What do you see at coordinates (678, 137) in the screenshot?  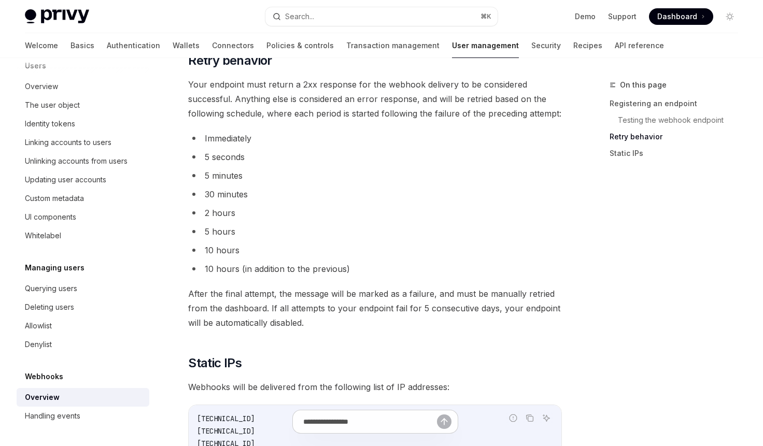 I see `a: Retry behavior` at bounding box center [678, 137].